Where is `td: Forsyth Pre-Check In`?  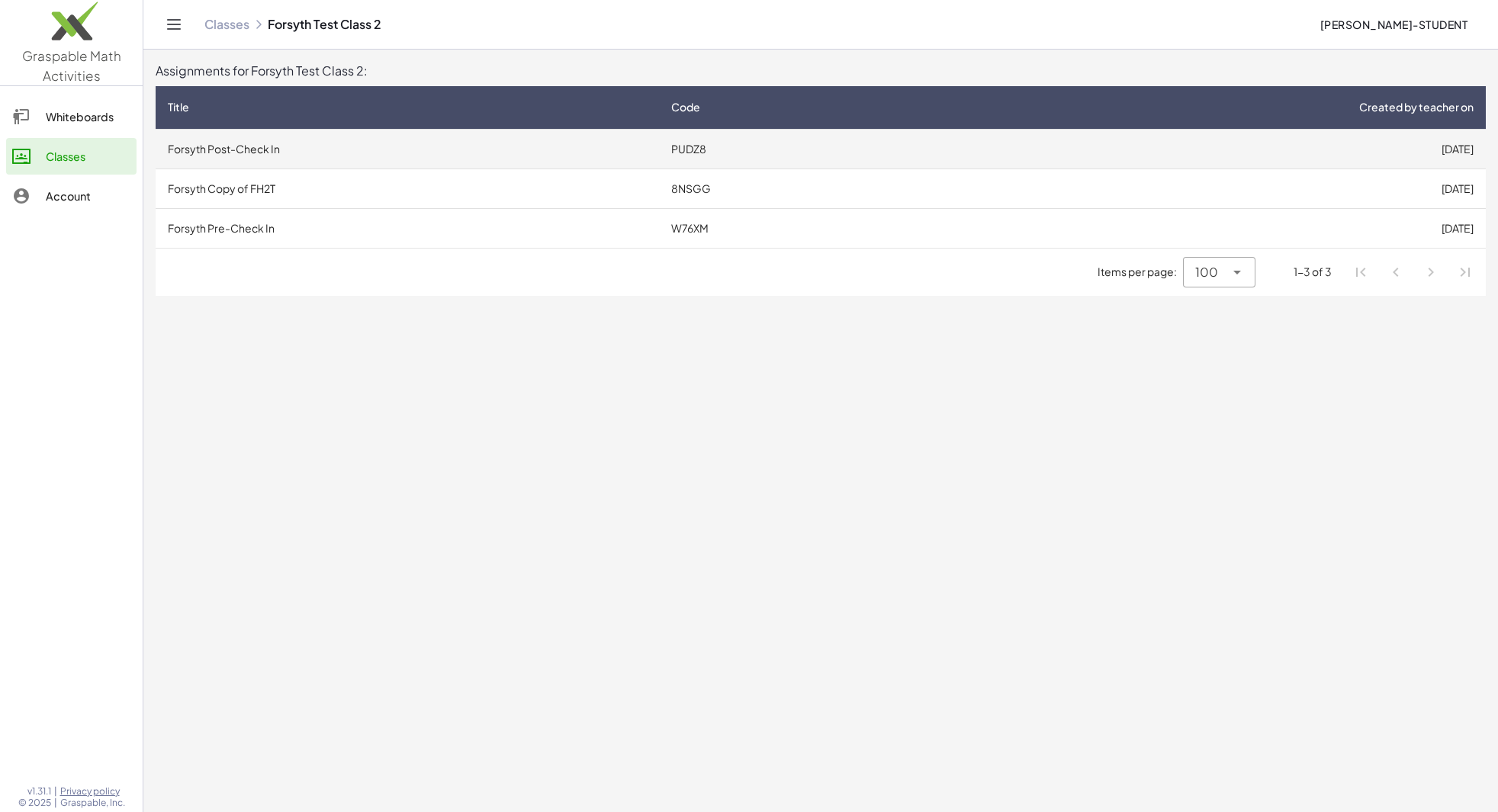 td: Forsyth Pre-Check In is located at coordinates (407, 227).